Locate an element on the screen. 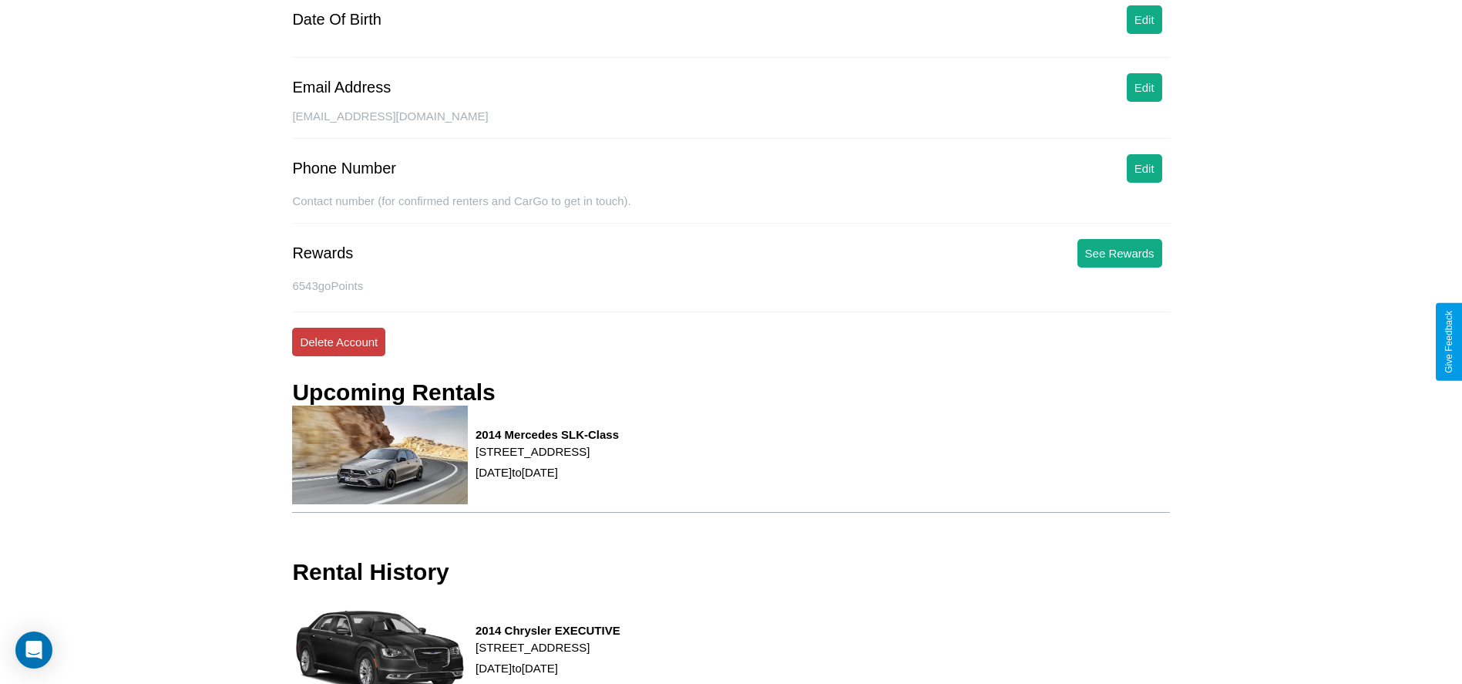 Image resolution: width=1462 pixels, height=684 pixels. h3: Rental History is located at coordinates (370, 572).